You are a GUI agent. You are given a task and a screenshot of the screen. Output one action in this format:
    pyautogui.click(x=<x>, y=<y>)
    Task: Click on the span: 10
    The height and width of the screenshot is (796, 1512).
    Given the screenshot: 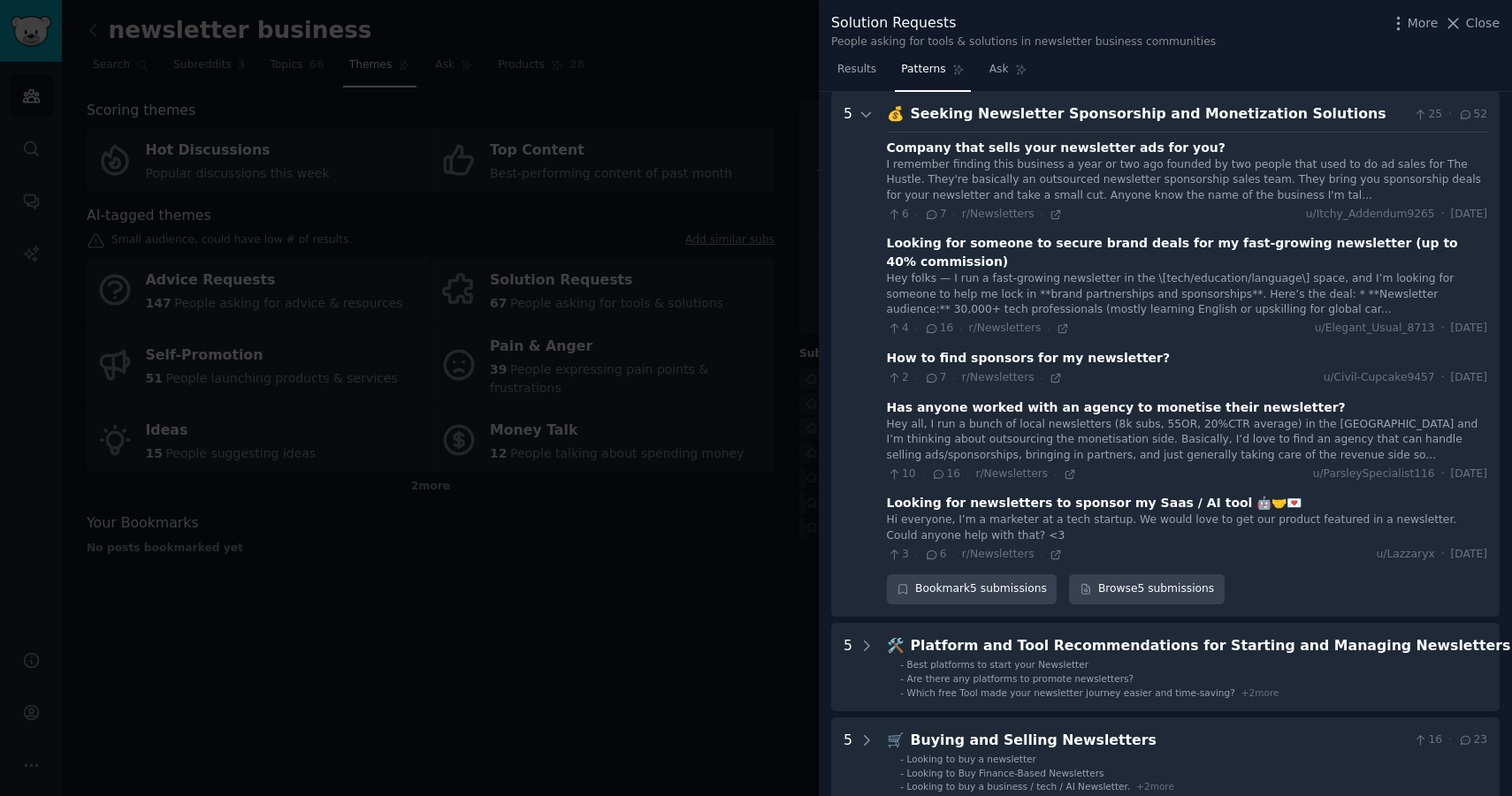 What is the action you would take?
    pyautogui.click(x=901, y=474)
    